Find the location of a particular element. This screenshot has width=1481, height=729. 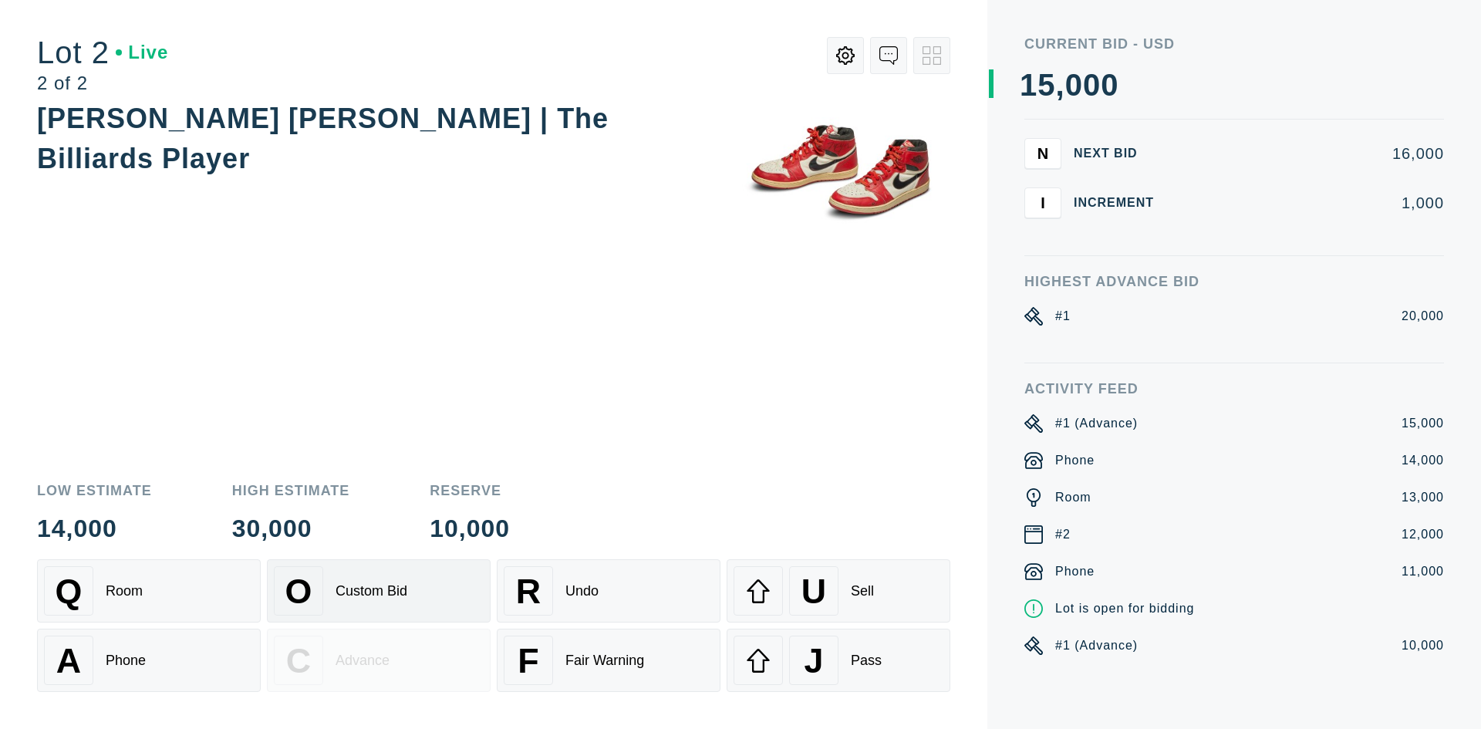

button: FFair Warning is located at coordinates (609, 660).